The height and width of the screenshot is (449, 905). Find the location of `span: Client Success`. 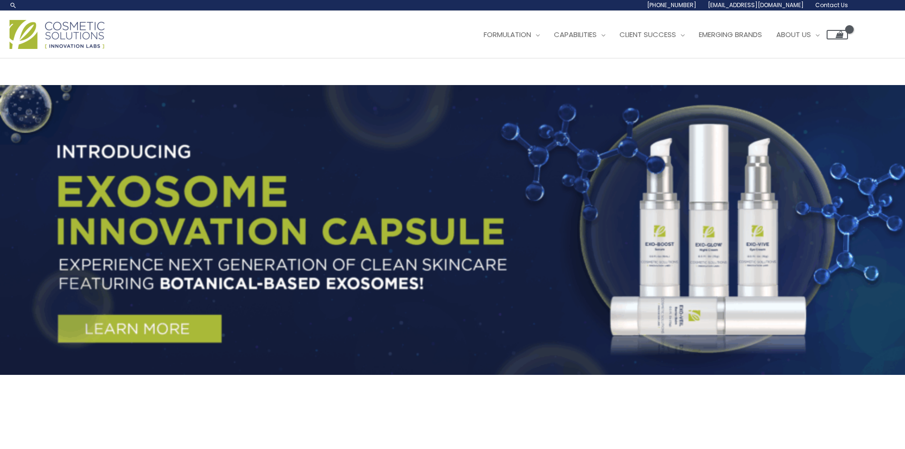

span: Client Success is located at coordinates (647, 34).